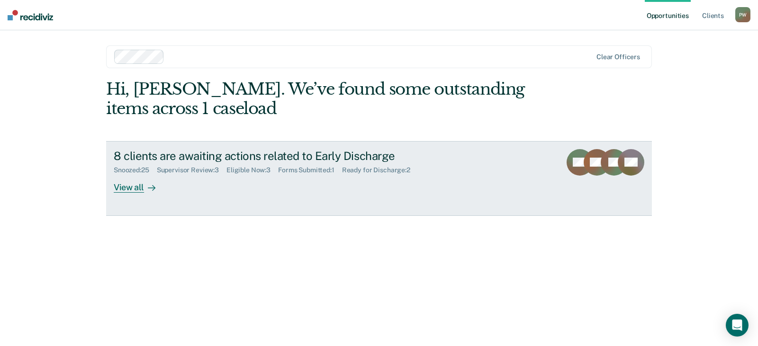  What do you see at coordinates (252, 170) in the screenshot?
I see `div: Eligible Now : 3` at bounding box center [252, 170].